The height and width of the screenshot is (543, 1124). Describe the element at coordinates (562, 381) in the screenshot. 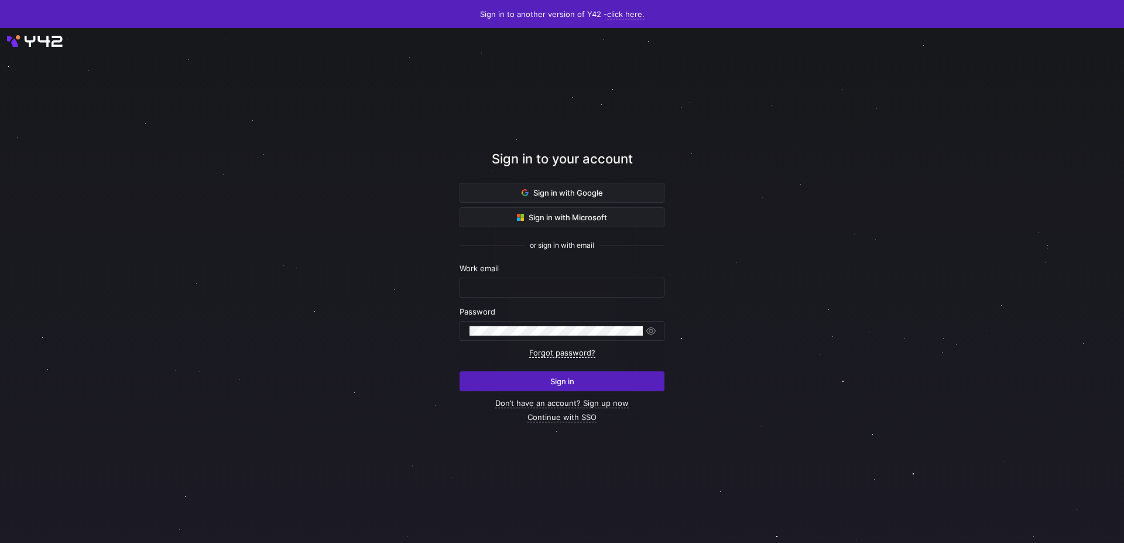

I see `button: Sign in` at that location.